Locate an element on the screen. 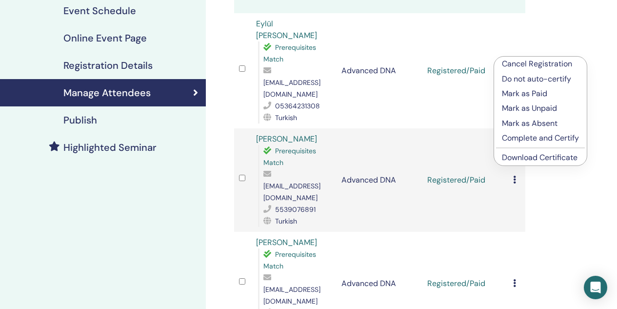 Image resolution: width=617 pixels, height=309 pixels. p: Mark as Paid is located at coordinates (541, 94).